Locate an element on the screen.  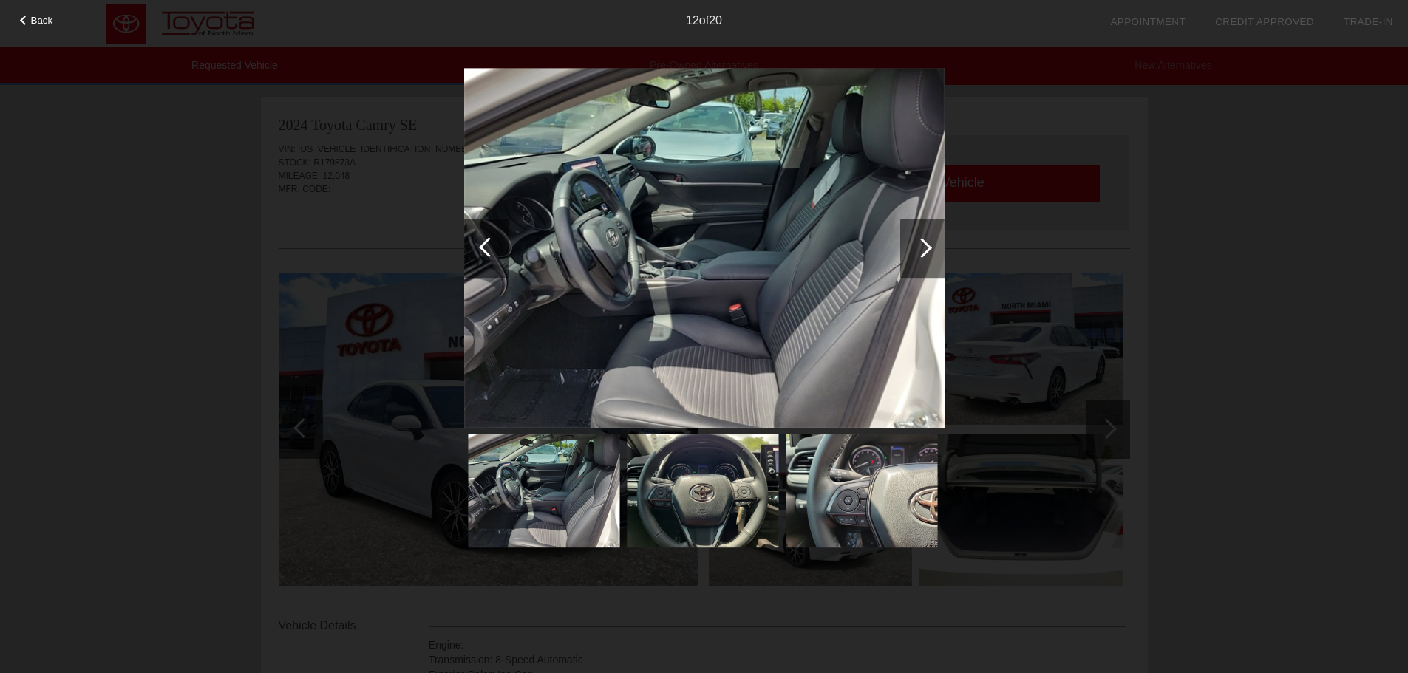
span: 20 is located at coordinates (715, 20).